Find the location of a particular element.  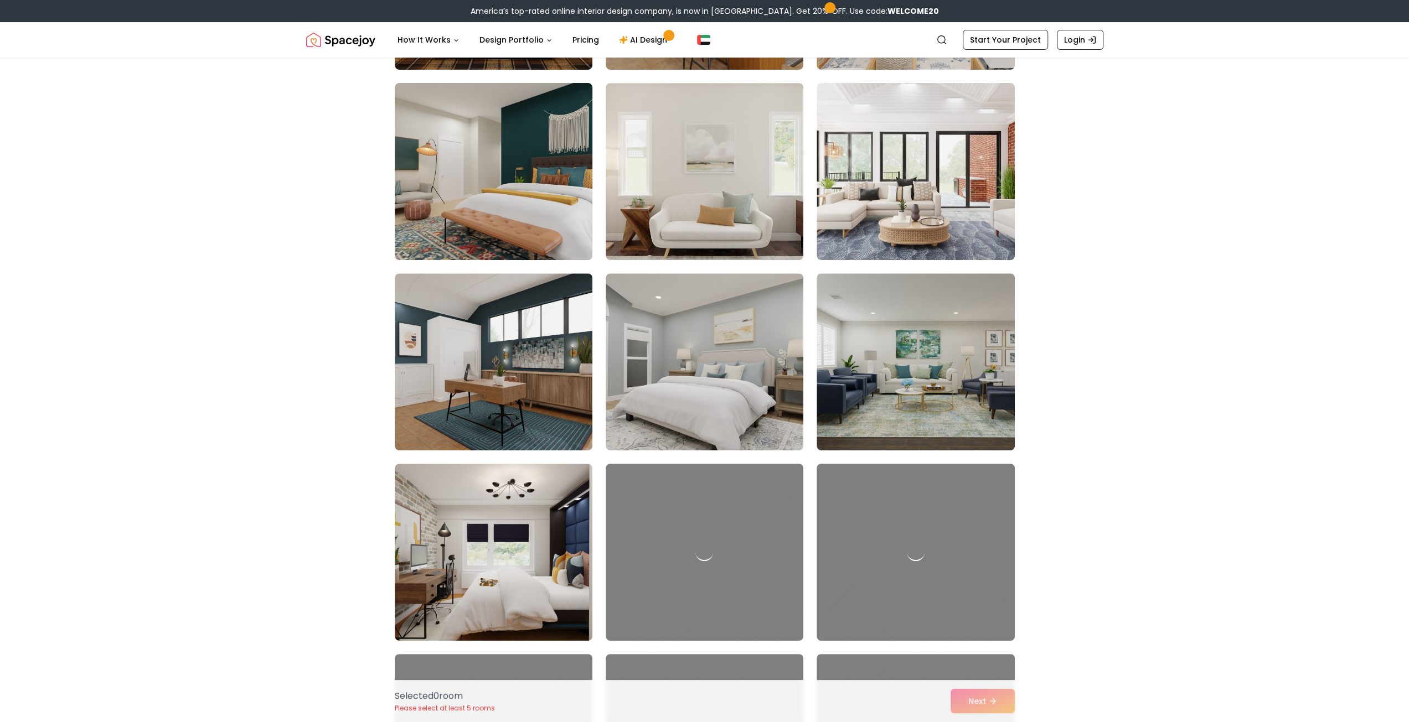

strong: WELCOME20 is located at coordinates (913, 11).